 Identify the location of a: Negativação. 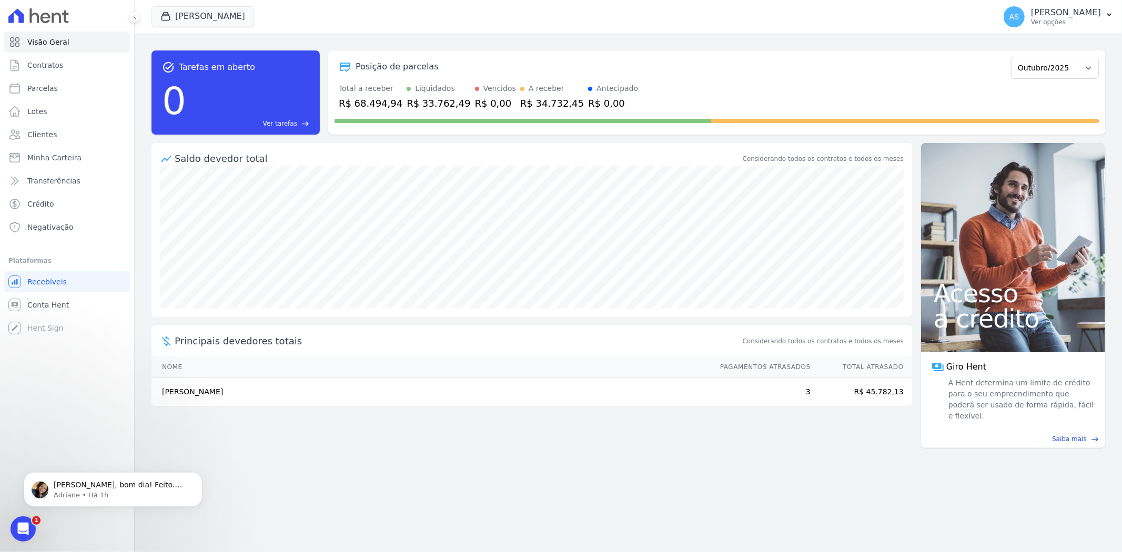
(67, 227).